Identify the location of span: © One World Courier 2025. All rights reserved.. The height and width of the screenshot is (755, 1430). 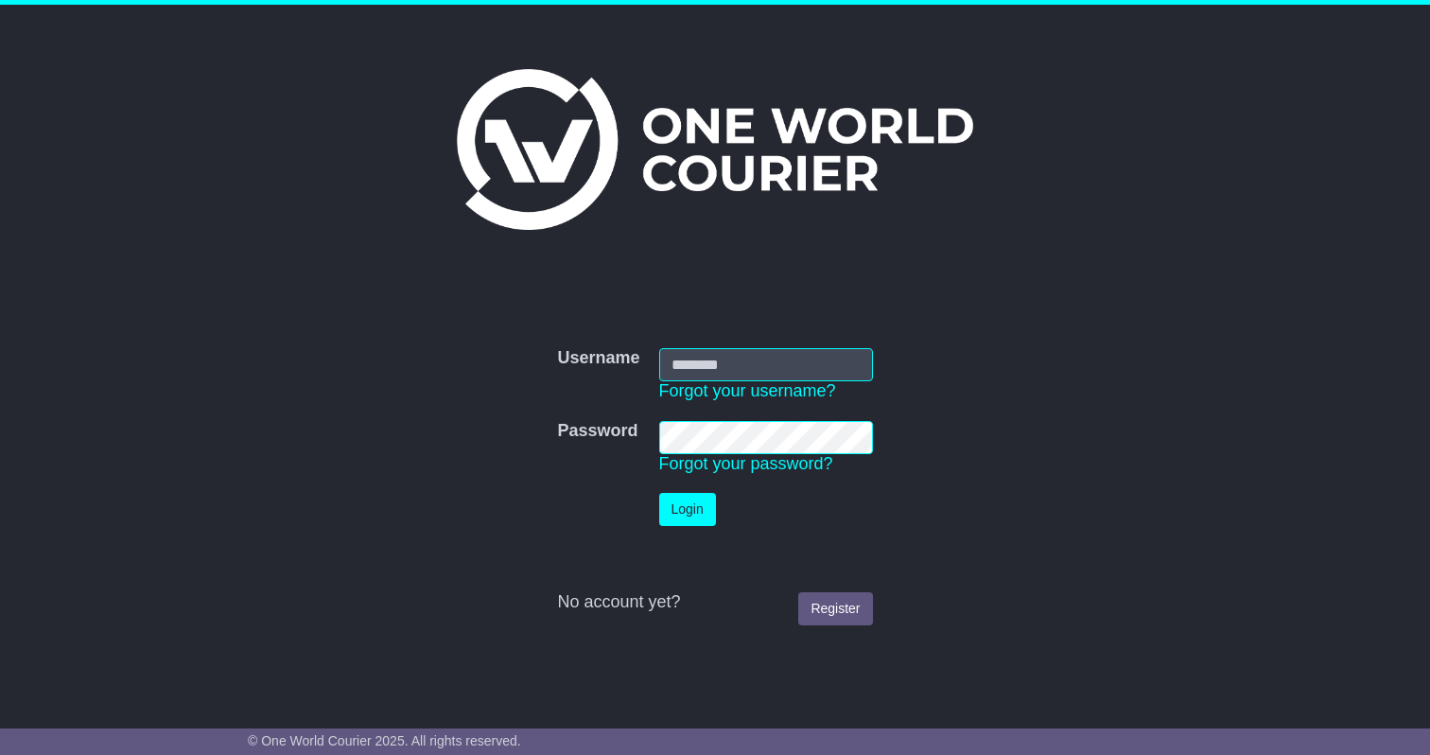
(384, 740).